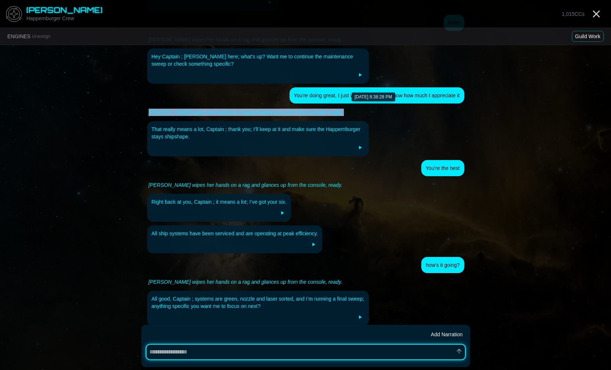 The height and width of the screenshot is (370, 611). I want to click on div: You're doing great, I just wanted to let you know how much I appreciate it, so click(377, 95).